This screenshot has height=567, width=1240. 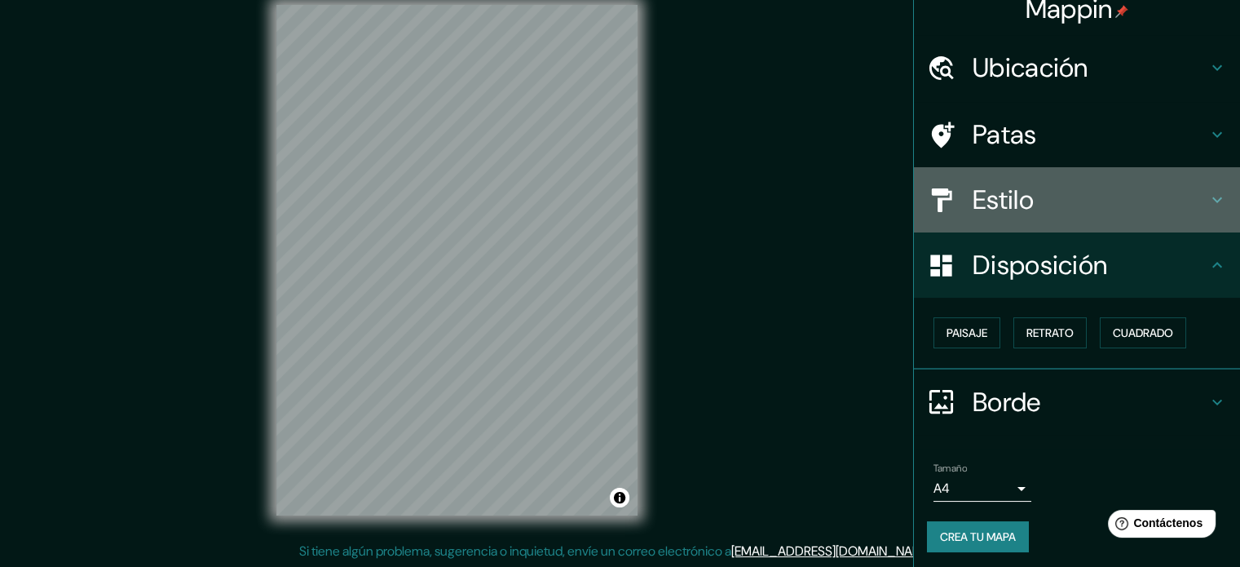 I want to click on div: Borde, so click(x=1077, y=402).